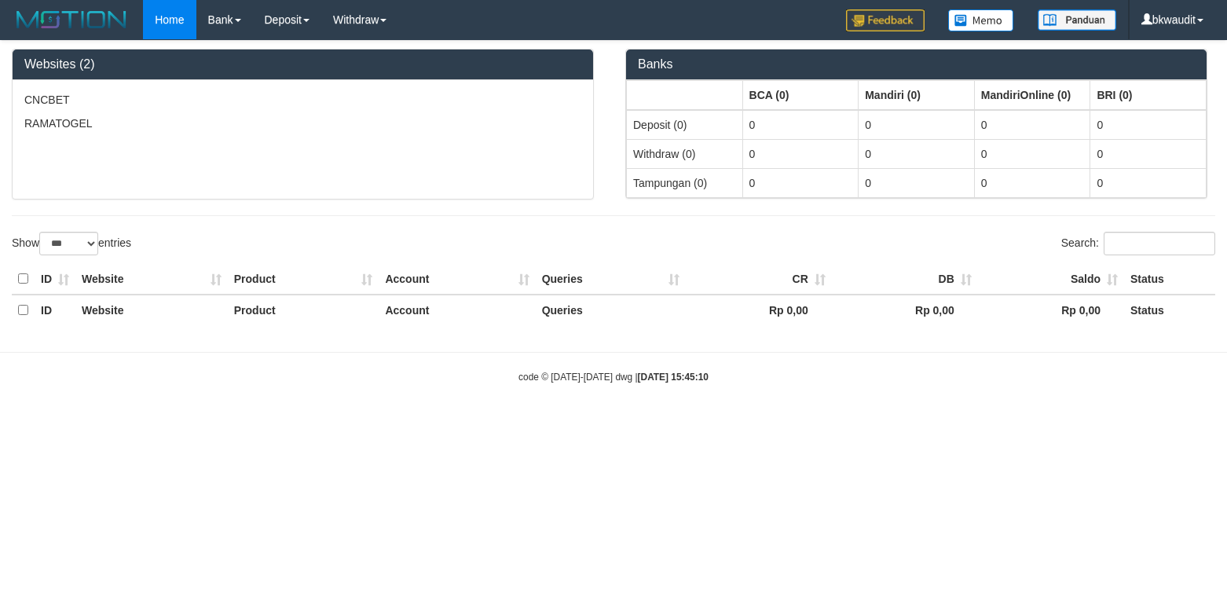 Image resolution: width=1227 pixels, height=590 pixels. What do you see at coordinates (905, 279) in the screenshot?
I see `th: DB` at bounding box center [905, 279].